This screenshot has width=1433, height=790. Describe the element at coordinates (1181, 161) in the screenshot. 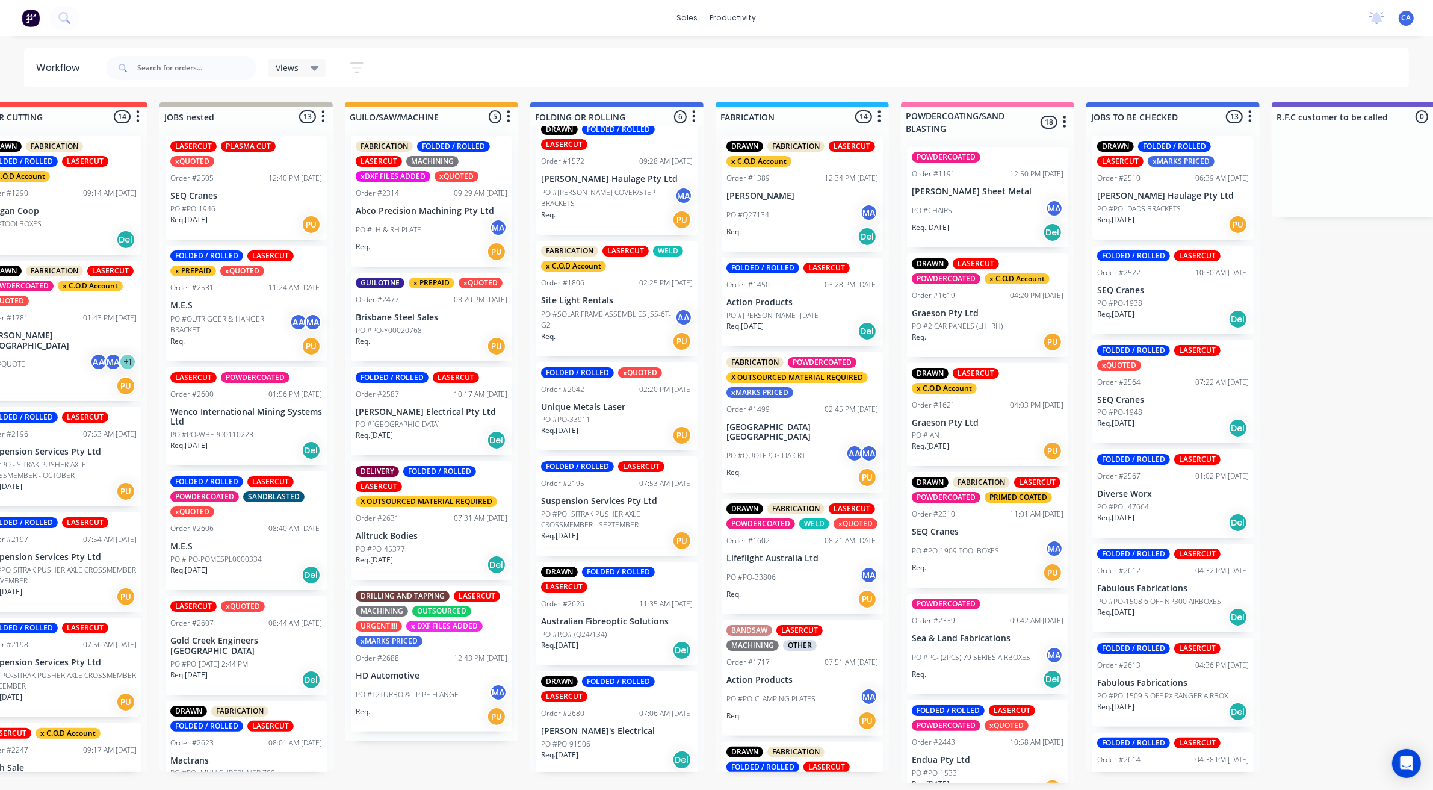

I see `div: xMARKS PRICED` at that location.